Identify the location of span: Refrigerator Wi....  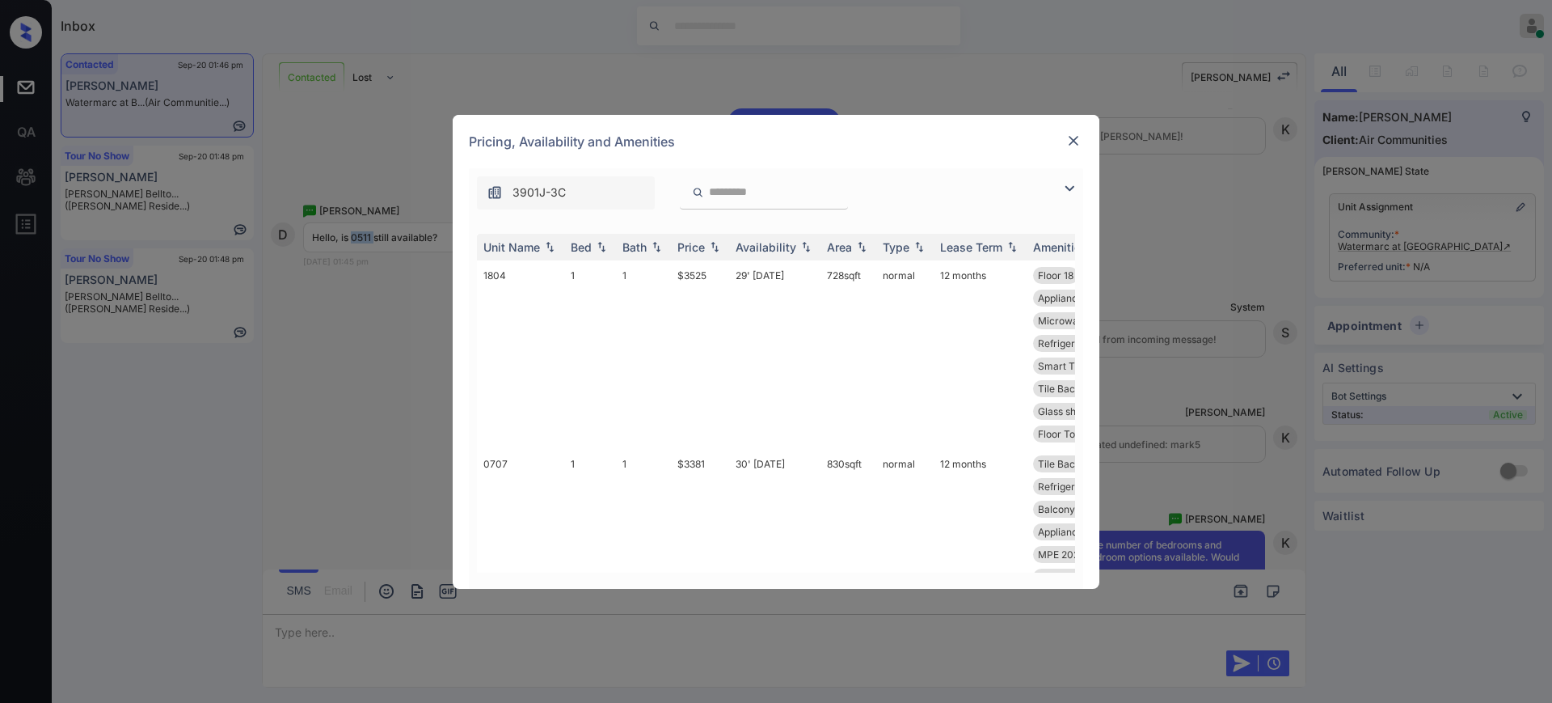
(1077, 486).